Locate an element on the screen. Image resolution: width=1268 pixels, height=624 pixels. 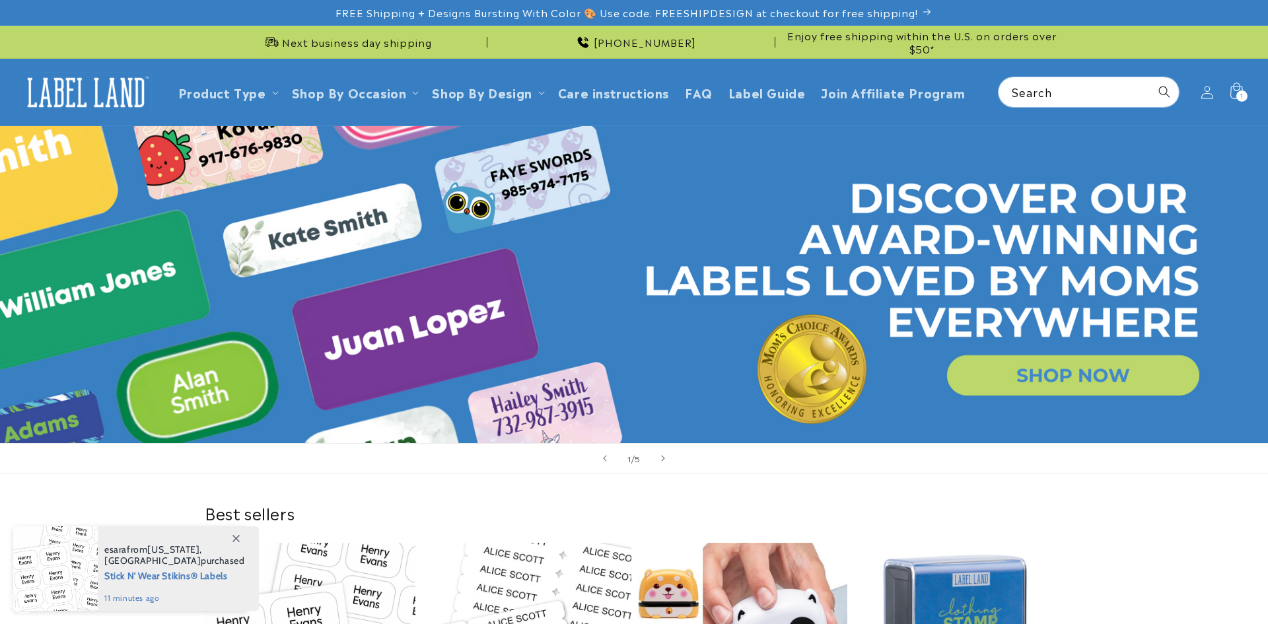
a: Product Type is located at coordinates (222, 92).